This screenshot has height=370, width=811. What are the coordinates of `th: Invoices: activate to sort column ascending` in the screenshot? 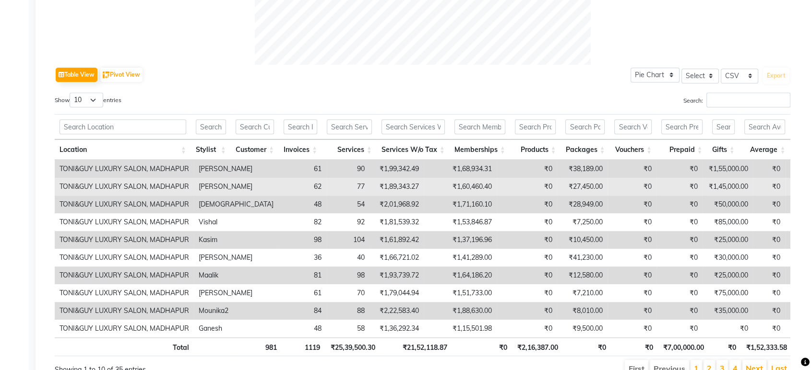 It's located at (300, 150).